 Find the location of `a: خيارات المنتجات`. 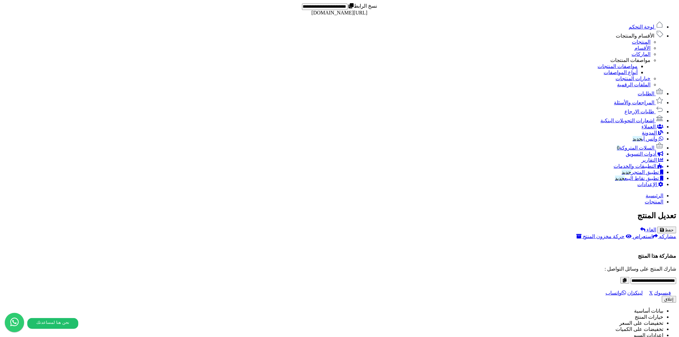

a: خيارات المنتجات is located at coordinates (633, 78).